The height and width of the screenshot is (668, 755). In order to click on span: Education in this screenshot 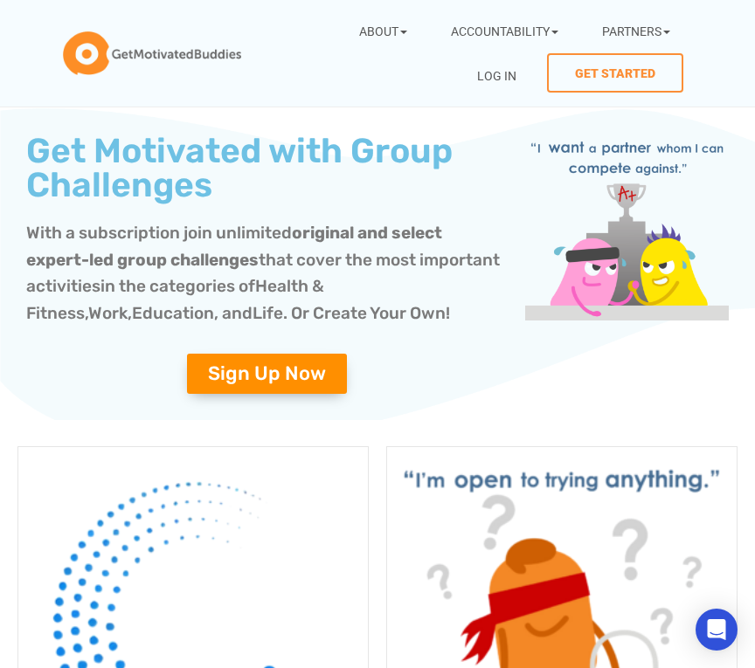, I will do `click(173, 313)`.